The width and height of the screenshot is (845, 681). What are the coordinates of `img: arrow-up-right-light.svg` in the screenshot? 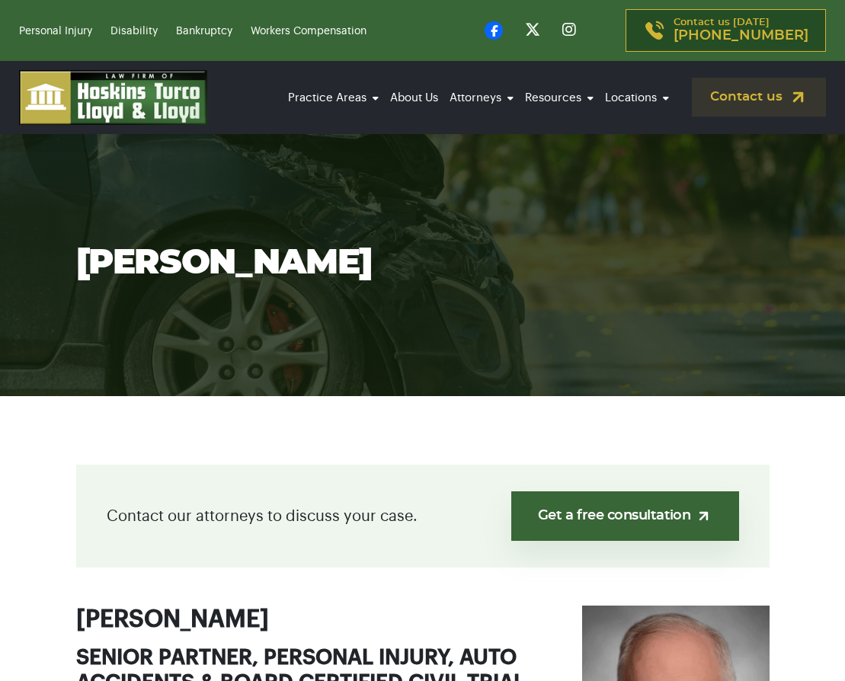 It's located at (703, 516).